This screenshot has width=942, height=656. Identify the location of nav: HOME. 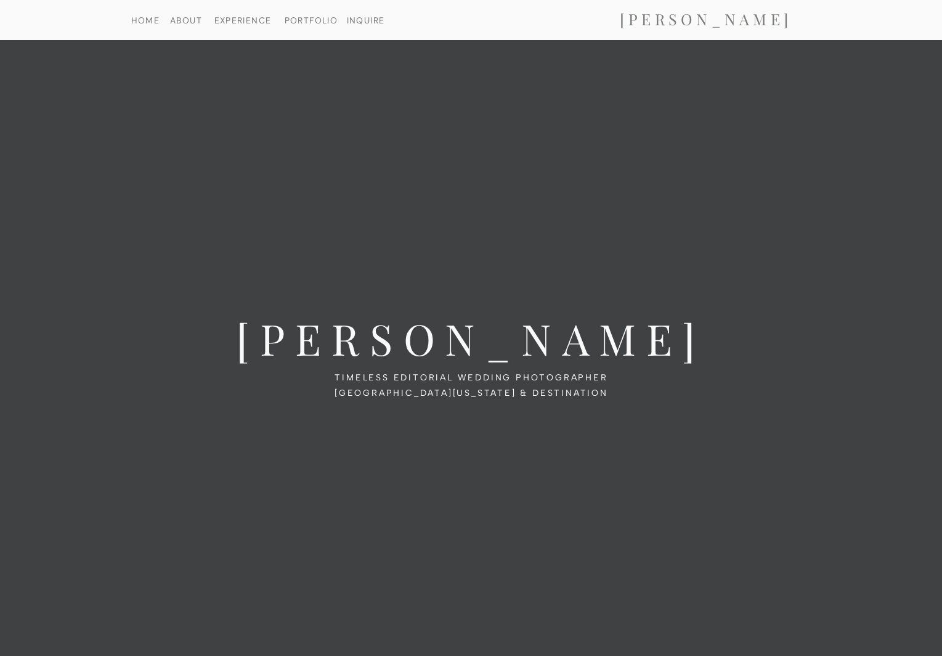
(145, 20).